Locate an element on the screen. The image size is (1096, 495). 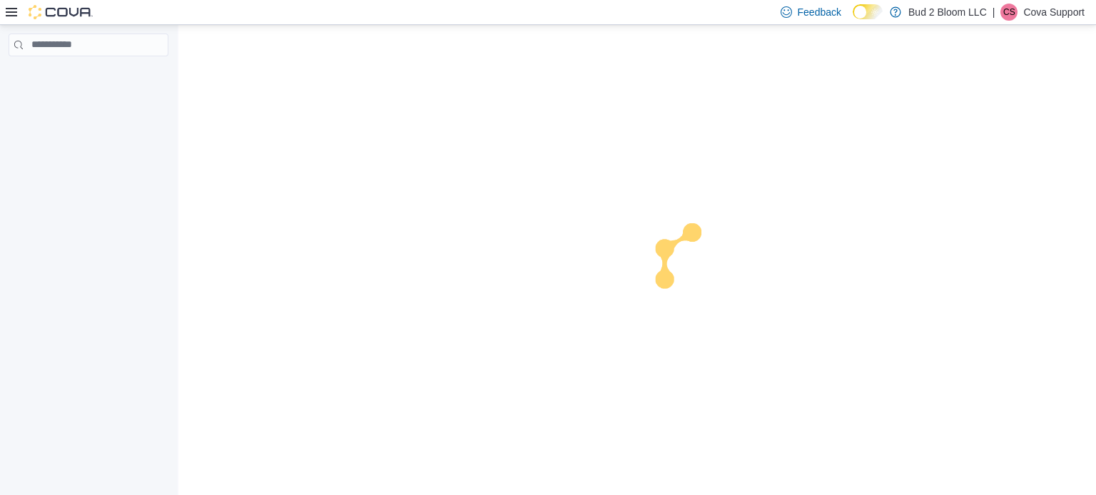
img: cova-loader is located at coordinates (691, 266).